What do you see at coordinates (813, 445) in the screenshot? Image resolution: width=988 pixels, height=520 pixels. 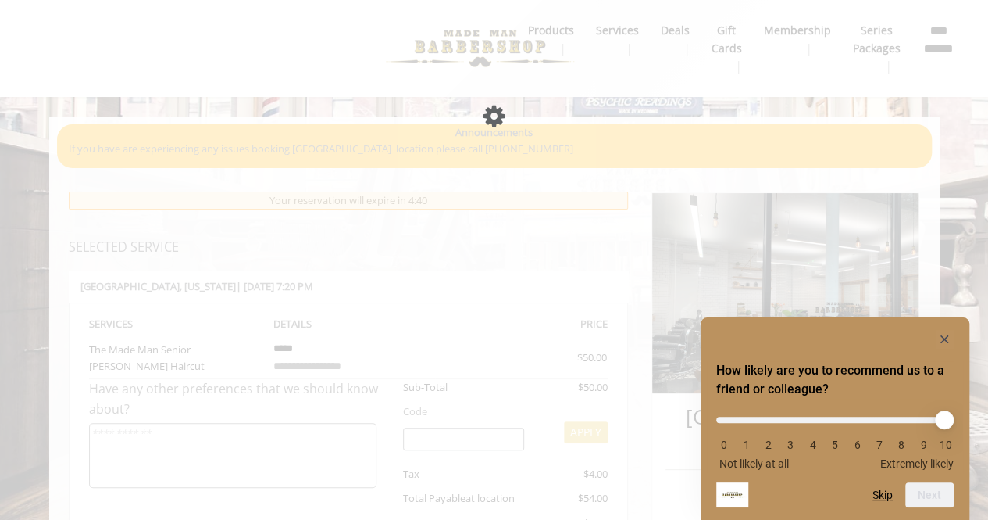 I see `li: 4` at bounding box center [813, 445].